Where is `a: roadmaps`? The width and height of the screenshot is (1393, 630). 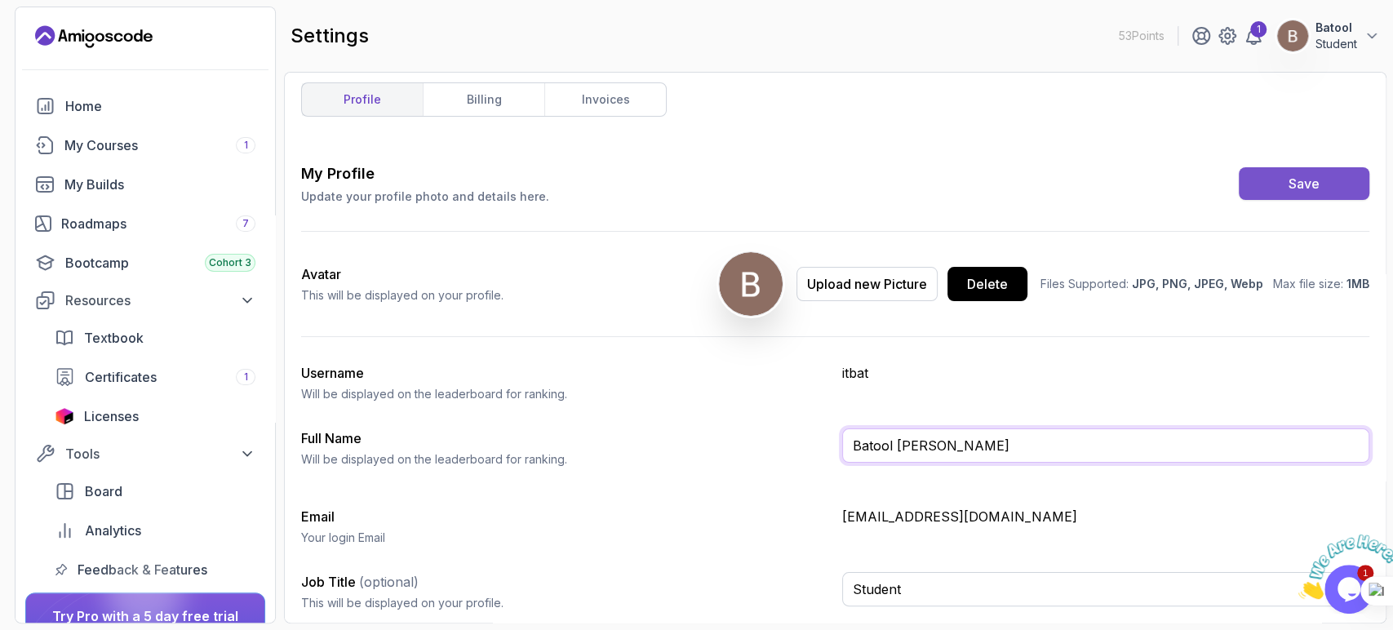 a: roadmaps is located at coordinates (145, 224).